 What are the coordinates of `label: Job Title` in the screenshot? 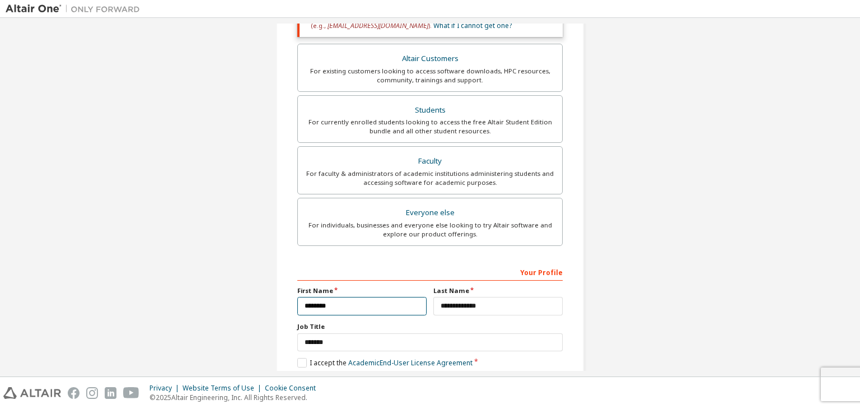 It's located at (430, 327).